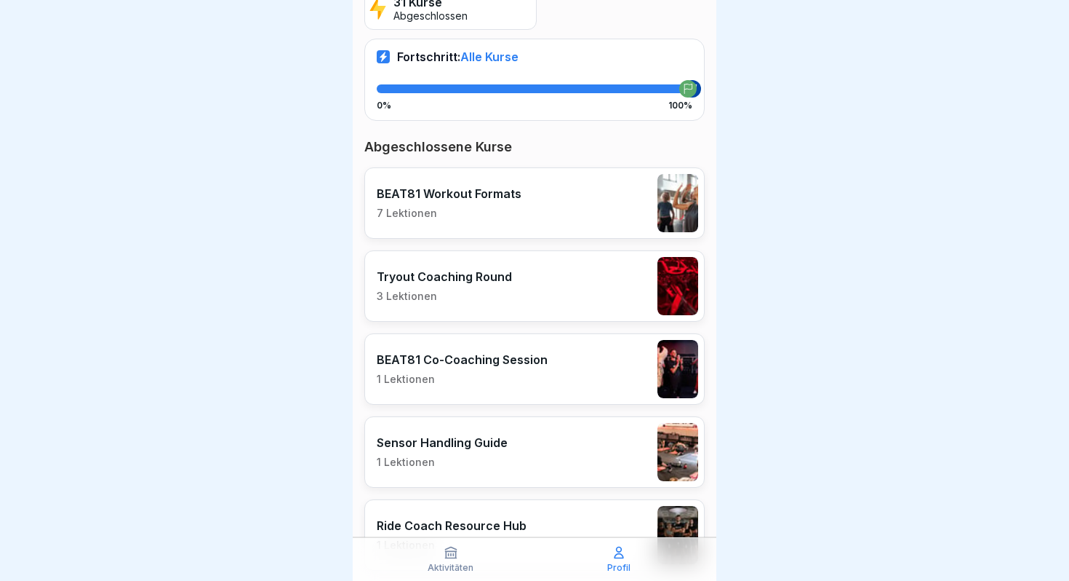  Describe the element at coordinates (458, 57) in the screenshot. I see `p: Fortschritt:` at that location.